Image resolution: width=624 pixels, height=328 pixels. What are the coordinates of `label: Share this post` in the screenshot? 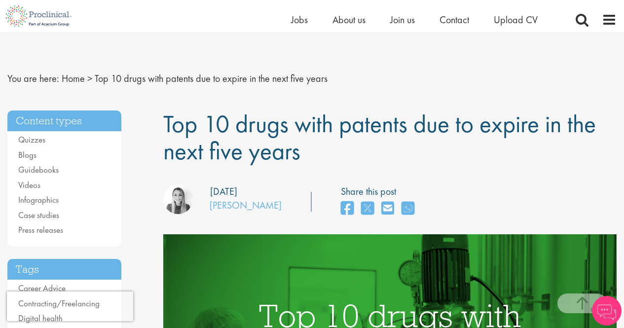 It's located at (380, 191).